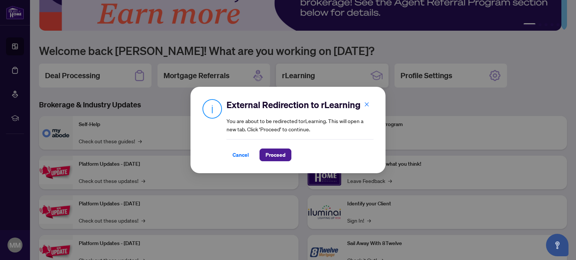 The height and width of the screenshot is (260, 576). Describe the element at coordinates (367, 105) in the screenshot. I see `span: close` at that location.